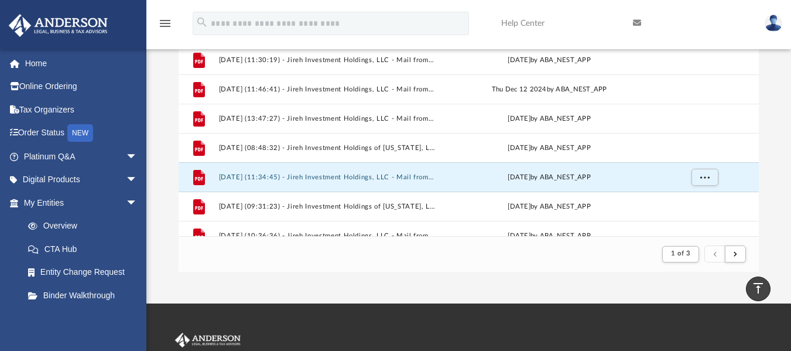 The image size is (791, 351). I want to click on img: User Pic, so click(773, 23).